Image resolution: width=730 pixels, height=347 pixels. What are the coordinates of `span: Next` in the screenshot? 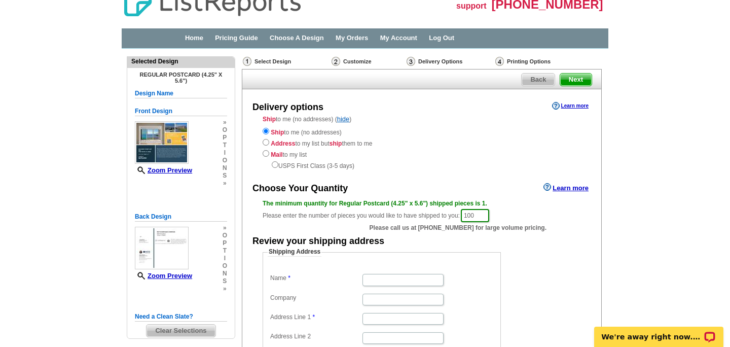 It's located at (576, 80).